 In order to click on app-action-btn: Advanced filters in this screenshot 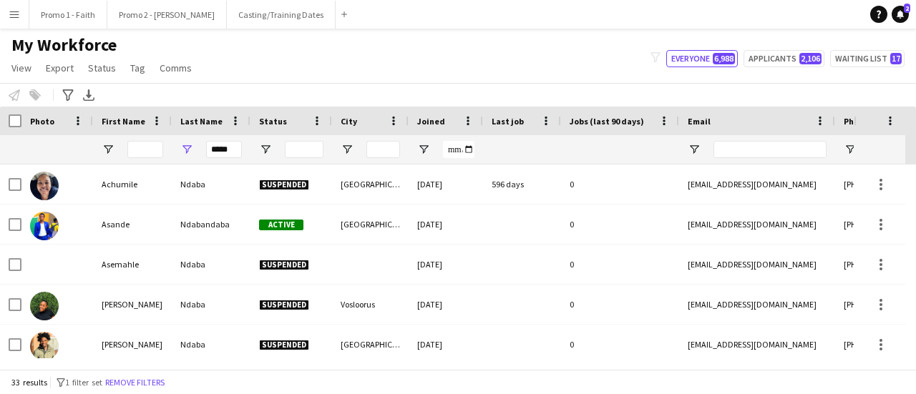, I will do `click(68, 95)`.